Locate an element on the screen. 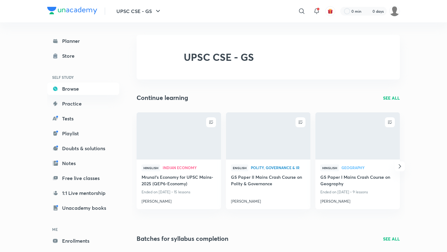 The height and width of the screenshot is (252, 447). a: Practice is located at coordinates (83, 104).